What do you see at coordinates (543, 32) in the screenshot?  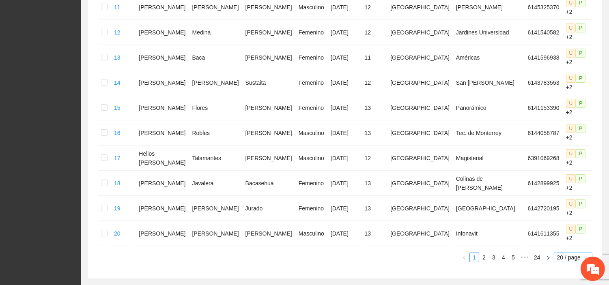 I see `td: 6141540582` at bounding box center [543, 32].